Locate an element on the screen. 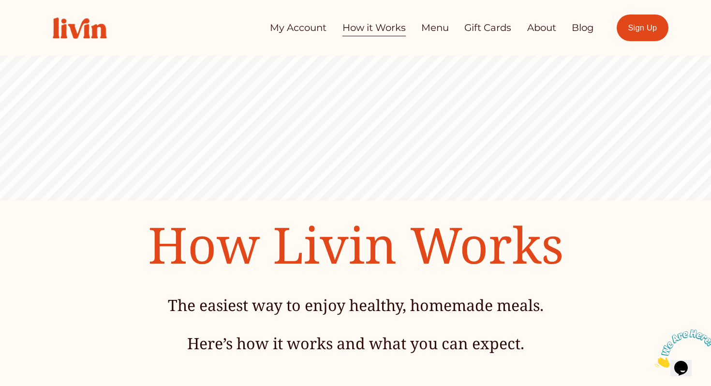  a: My Account is located at coordinates (298, 28).